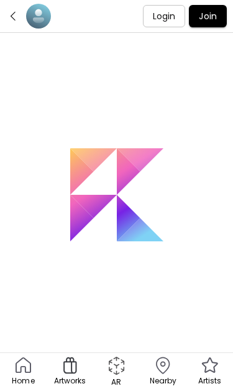 Image resolution: width=233 pixels, height=389 pixels. What do you see at coordinates (164, 16) in the screenshot?
I see `a: Login` at bounding box center [164, 16].